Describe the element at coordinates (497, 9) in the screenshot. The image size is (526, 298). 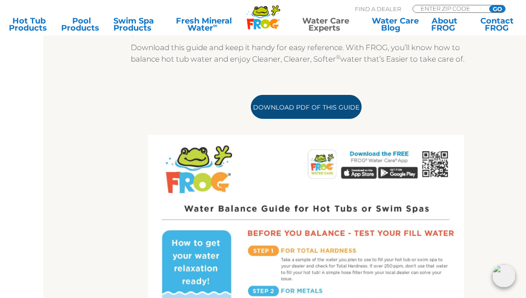
I see `input: GO` at that location.